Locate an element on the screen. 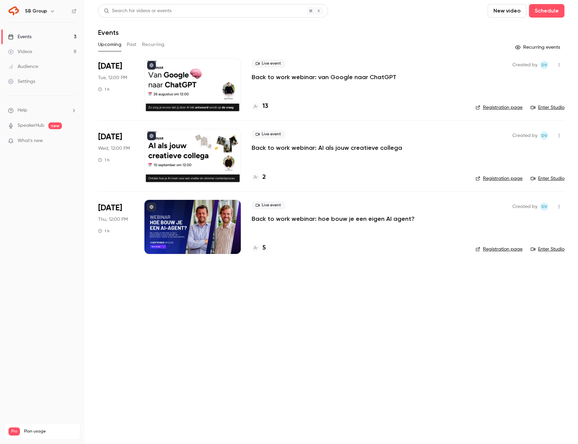  div: Search for videos or events is located at coordinates (138, 11).